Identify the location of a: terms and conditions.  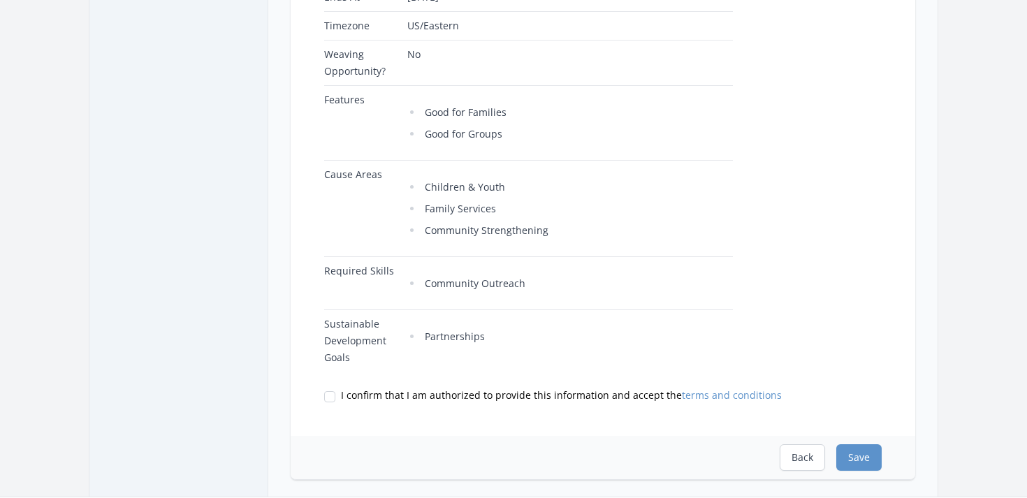
(732, 395).